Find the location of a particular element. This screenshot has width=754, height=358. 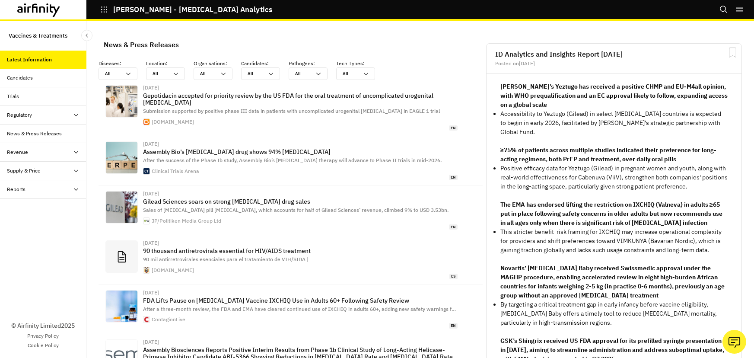

button: Search is located at coordinates (723, 10).